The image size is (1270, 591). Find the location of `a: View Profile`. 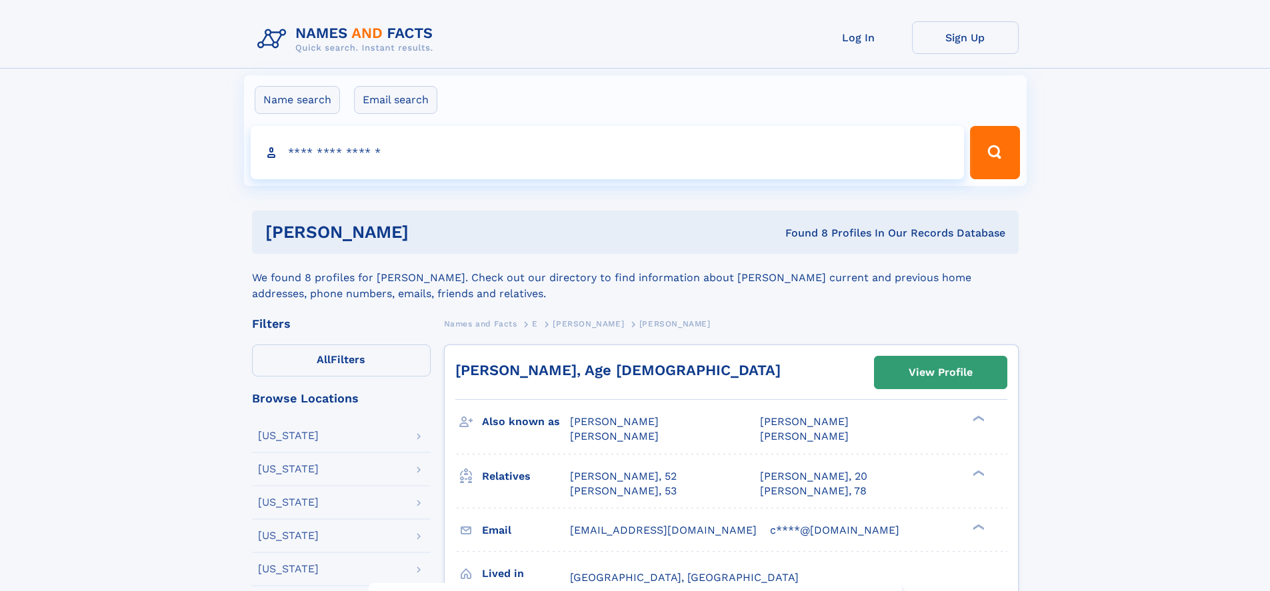

a: View Profile is located at coordinates (940, 373).